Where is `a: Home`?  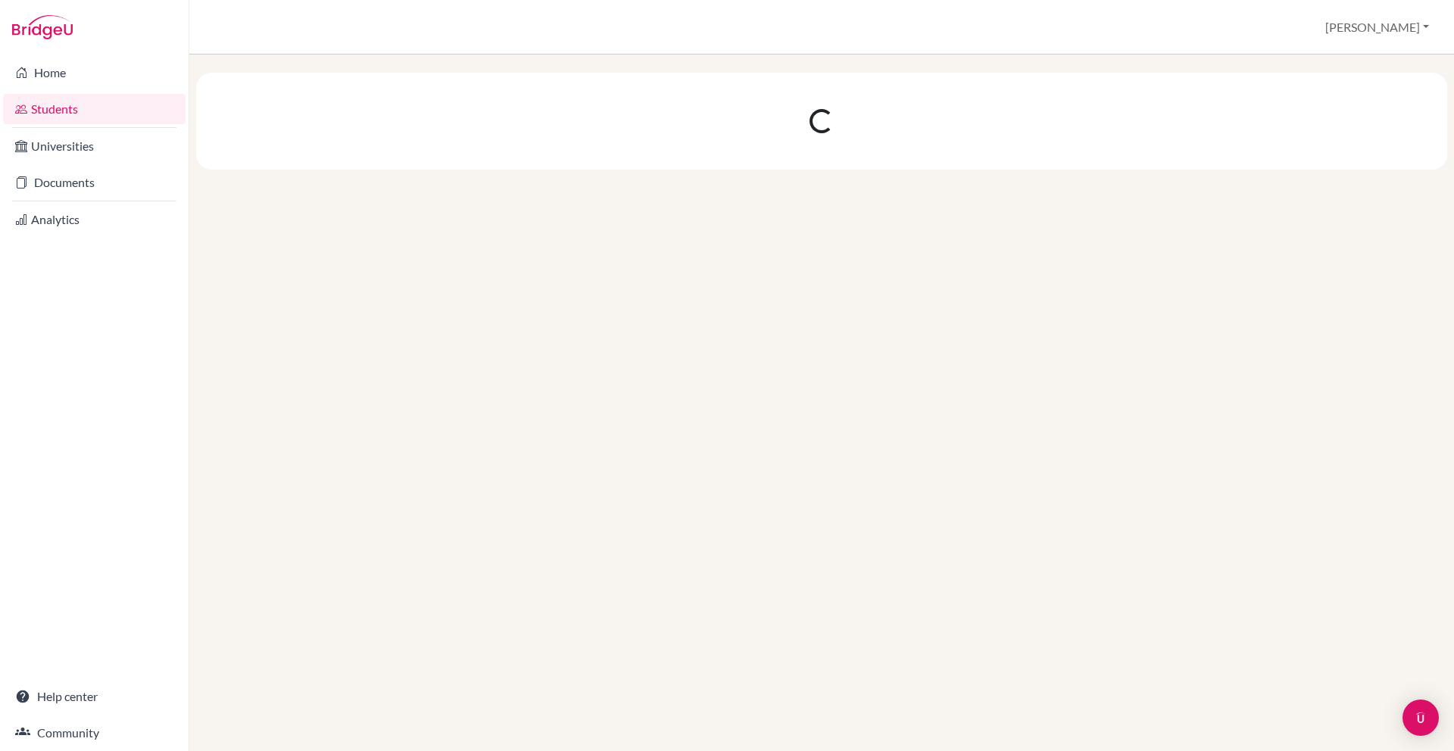 a: Home is located at coordinates (94, 73).